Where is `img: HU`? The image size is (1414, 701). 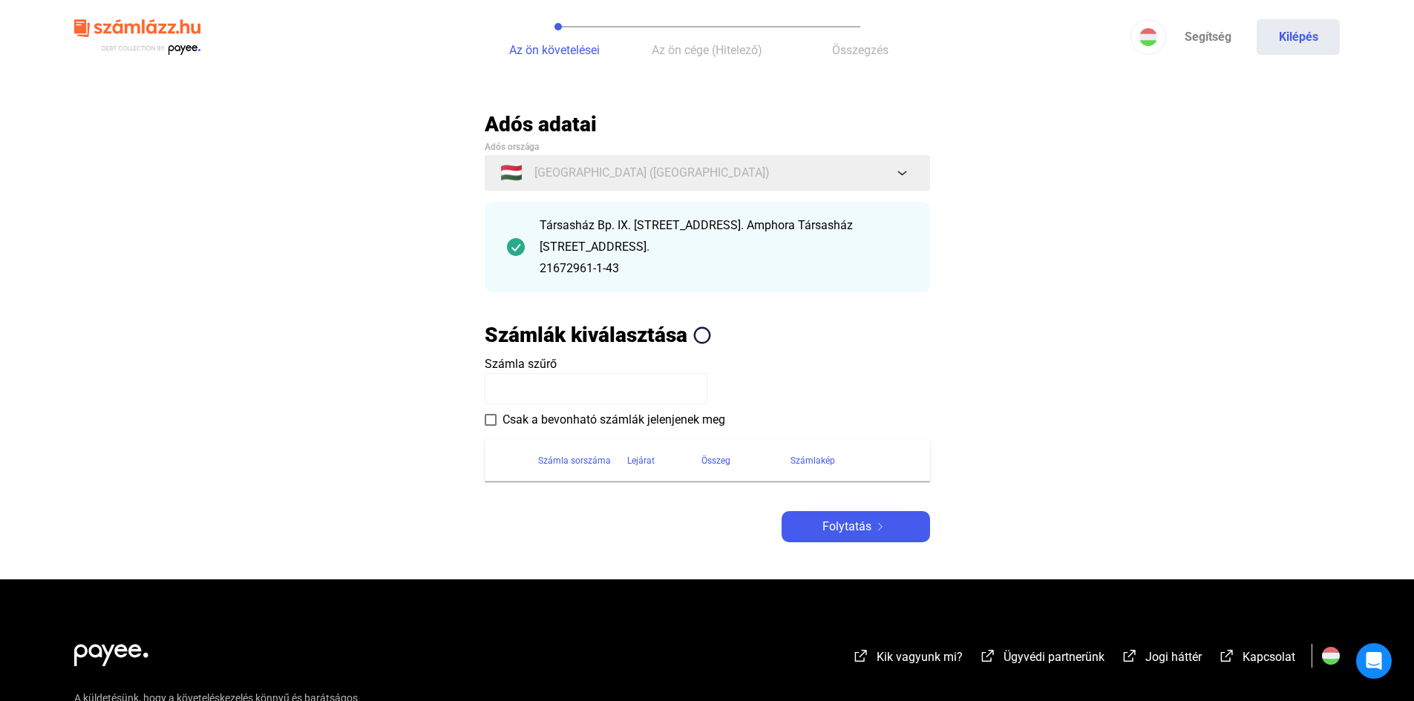
img: HU is located at coordinates (1148, 37).